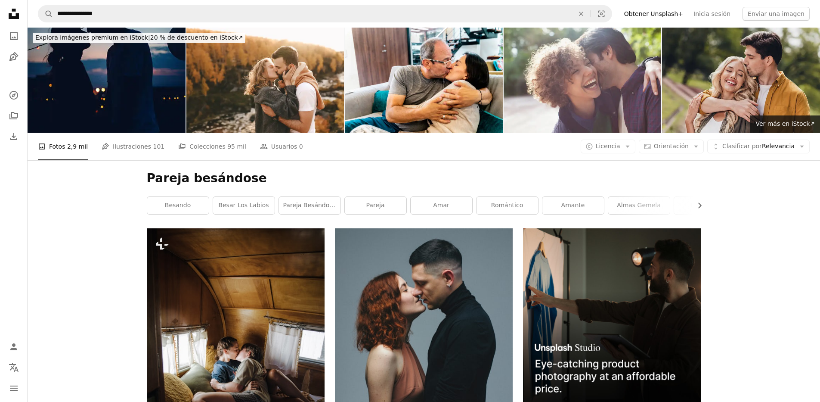  What do you see at coordinates (441, 205) in the screenshot?
I see `a: amar` at bounding box center [441, 205].